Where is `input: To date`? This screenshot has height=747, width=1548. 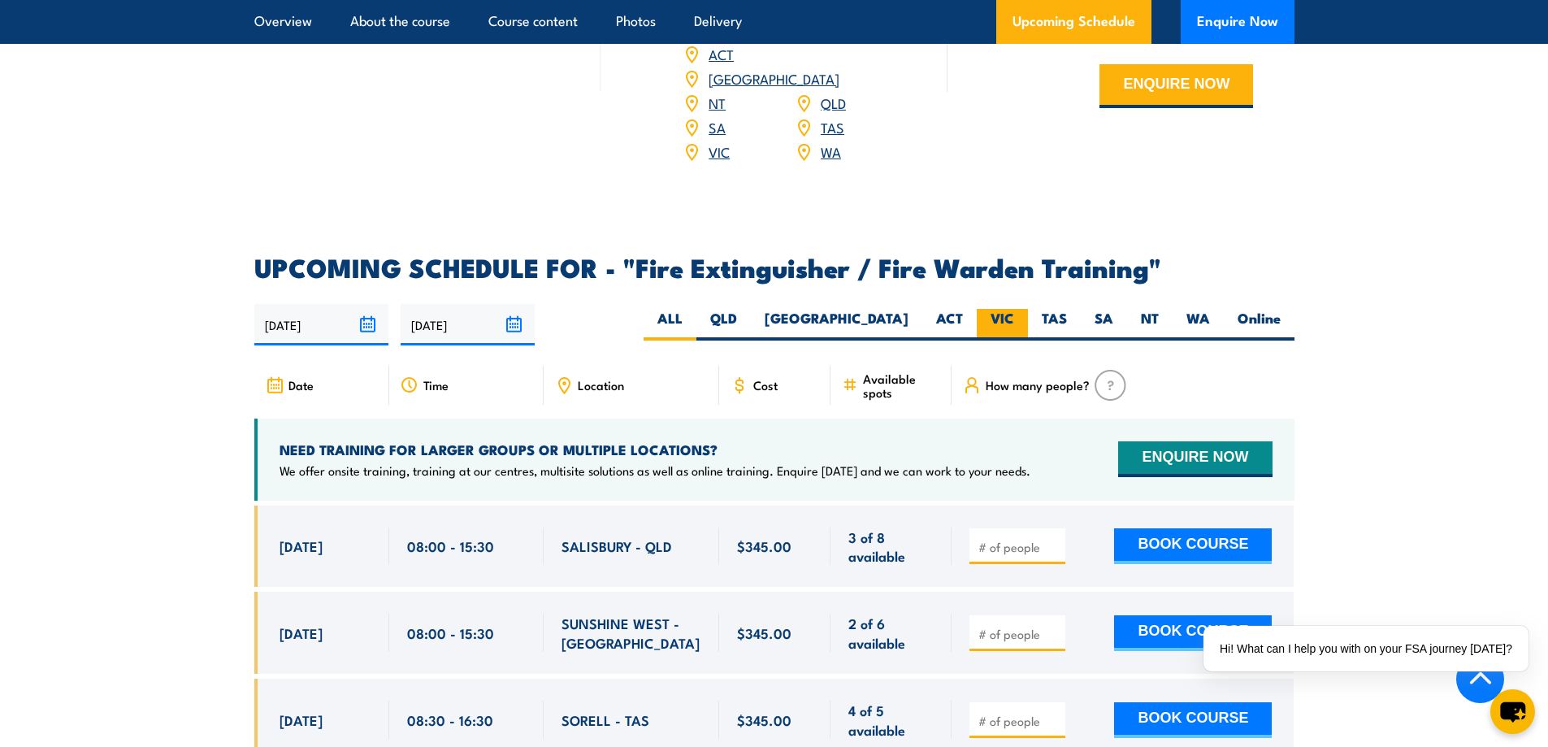 input: To date is located at coordinates (467, 324).